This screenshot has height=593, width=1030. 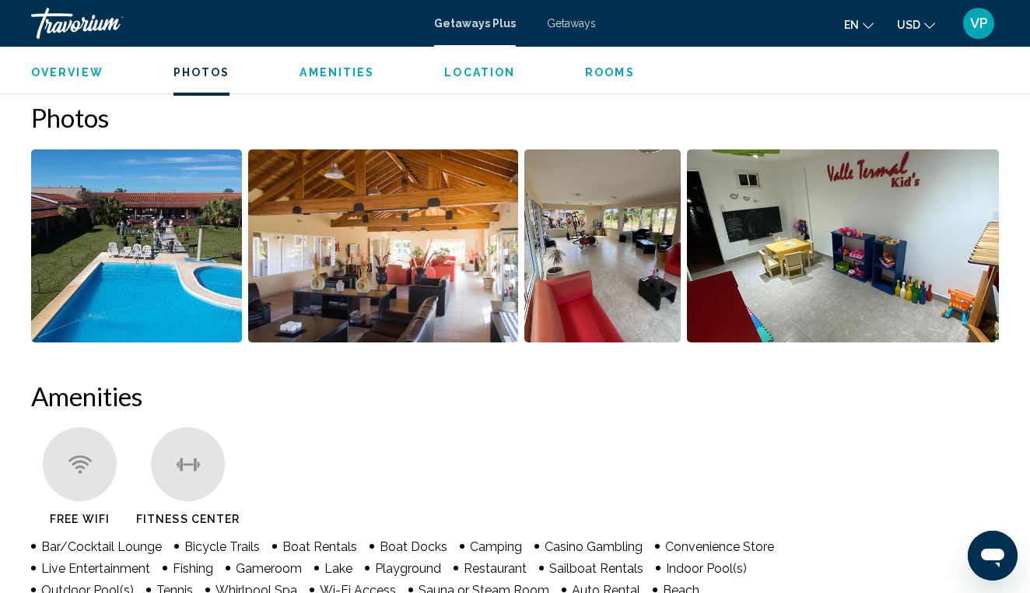 What do you see at coordinates (496, 546) in the screenshot?
I see `span: Camping` at bounding box center [496, 546].